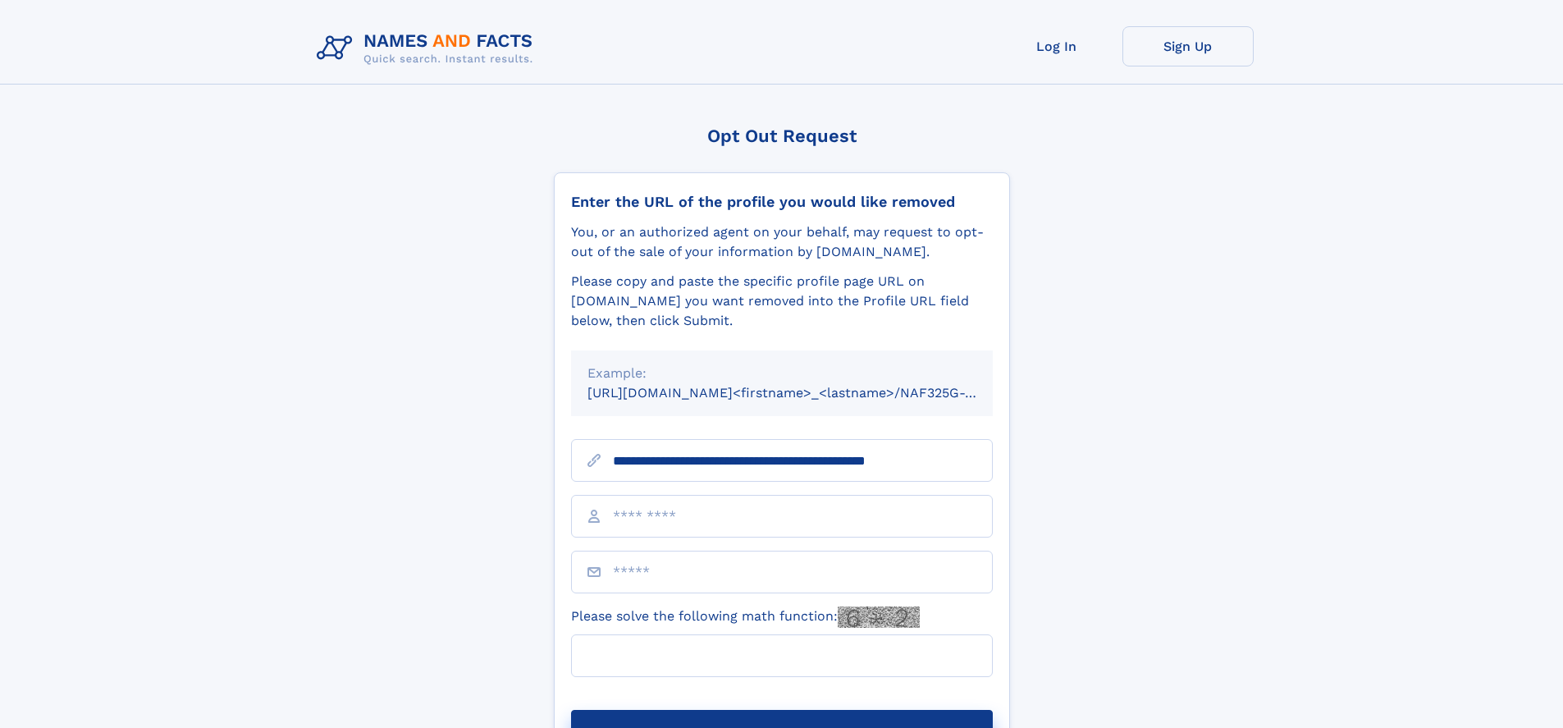 Image resolution: width=1563 pixels, height=728 pixels. What do you see at coordinates (782, 242) in the screenshot?
I see `div: You, or an authorized agent on your behalf, may request to opt-out of the sale of your informatio...` at bounding box center [782, 242].